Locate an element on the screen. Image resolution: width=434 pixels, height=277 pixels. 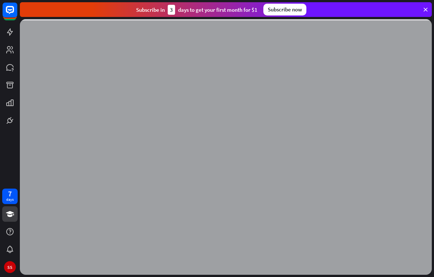
div: 7 is located at coordinates (10, 194).